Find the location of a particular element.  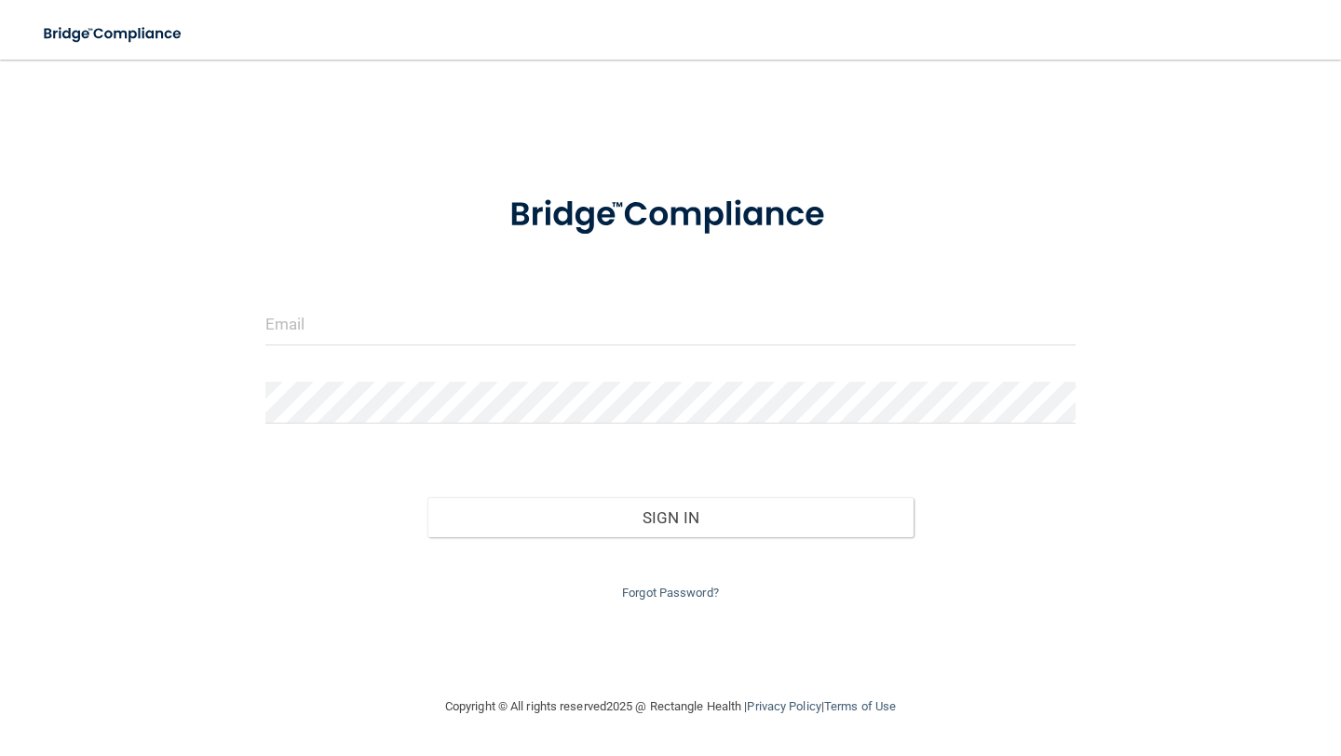

a: Terms of Use is located at coordinates (860, 706).